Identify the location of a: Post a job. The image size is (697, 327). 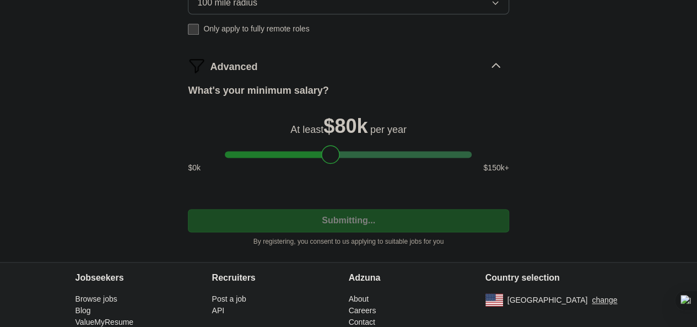
(229, 299).